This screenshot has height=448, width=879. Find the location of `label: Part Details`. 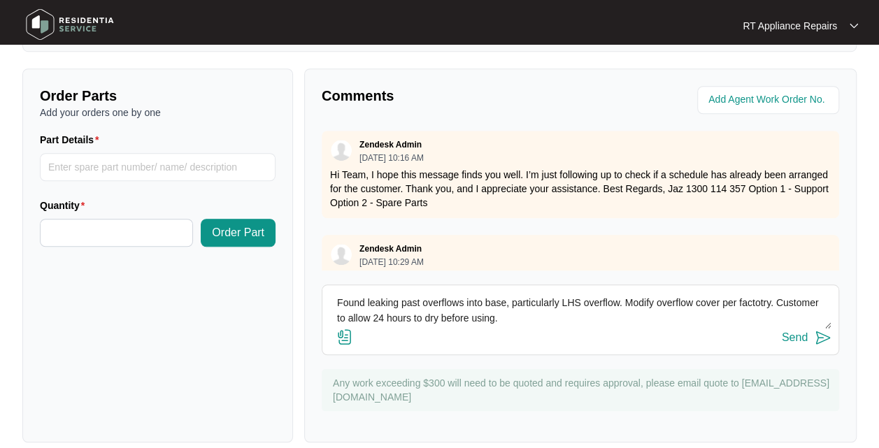

label: Part Details is located at coordinates (72, 140).